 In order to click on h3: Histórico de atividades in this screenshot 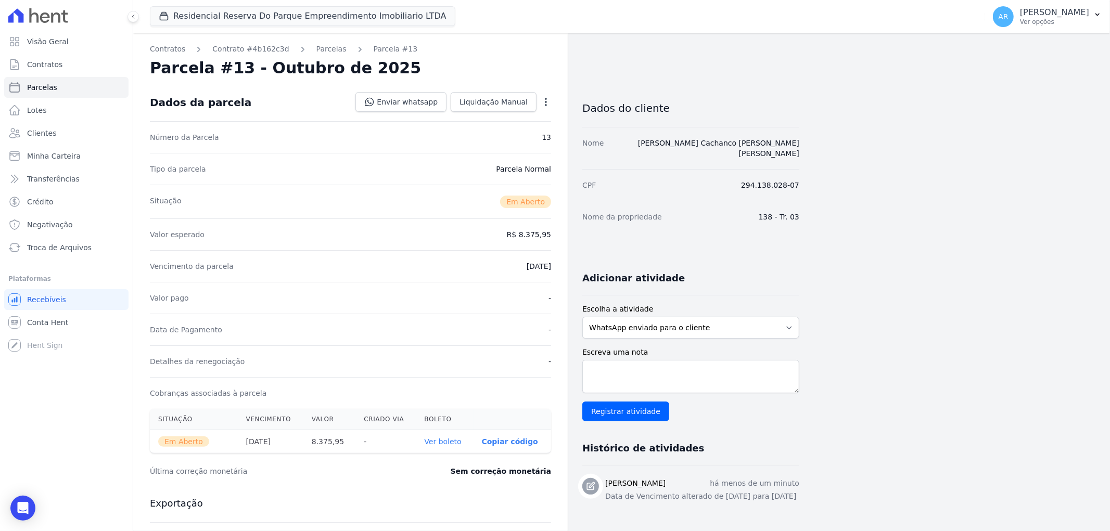, I will do `click(643, 448)`.